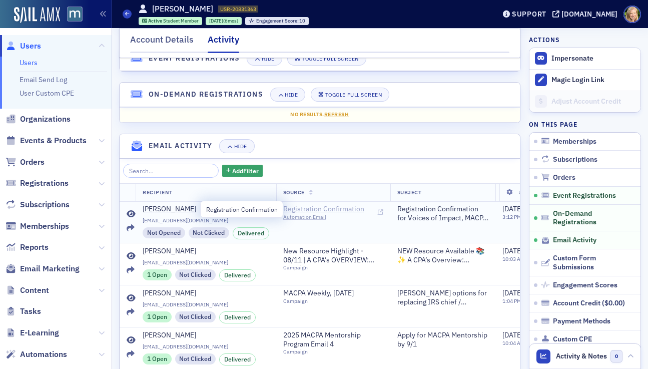 This screenshot has width=648, height=369. What do you see at coordinates (320, 115) in the screenshot?
I see `div: No results.` at bounding box center [320, 115].